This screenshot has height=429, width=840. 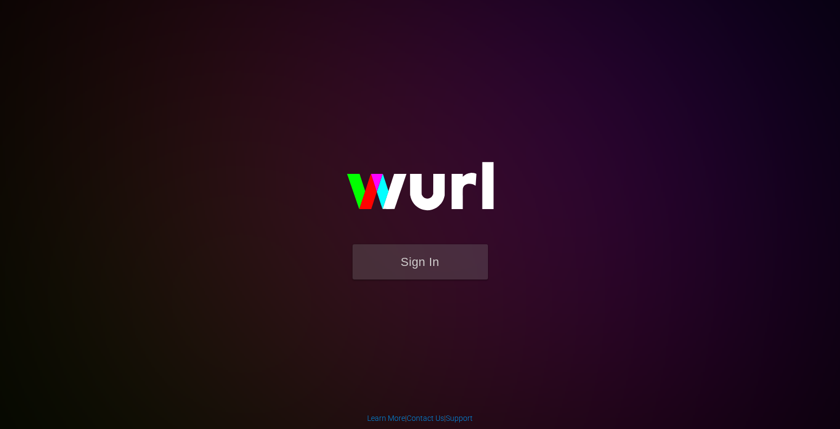 What do you see at coordinates (420, 191) in the screenshot?
I see `img: wurl-logo-on-black-223613ac3d8ba8fe6dc639794a292ebdb59501304c7dfd60c99c58986ef67473.svg` at bounding box center [420, 191].